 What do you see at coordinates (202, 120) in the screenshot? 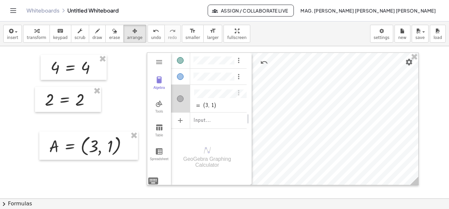
I see `div: Input…` at bounding box center [202, 120].